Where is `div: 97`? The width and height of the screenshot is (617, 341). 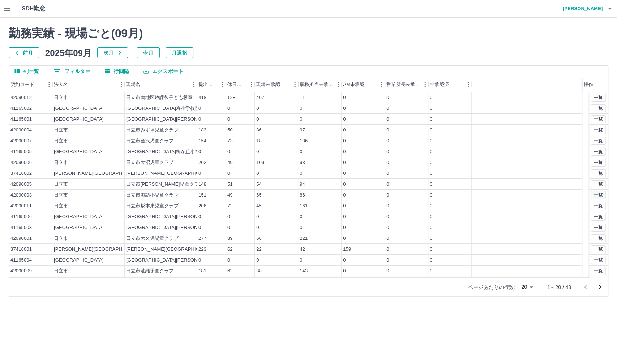 div: 97 is located at coordinates (302, 130).